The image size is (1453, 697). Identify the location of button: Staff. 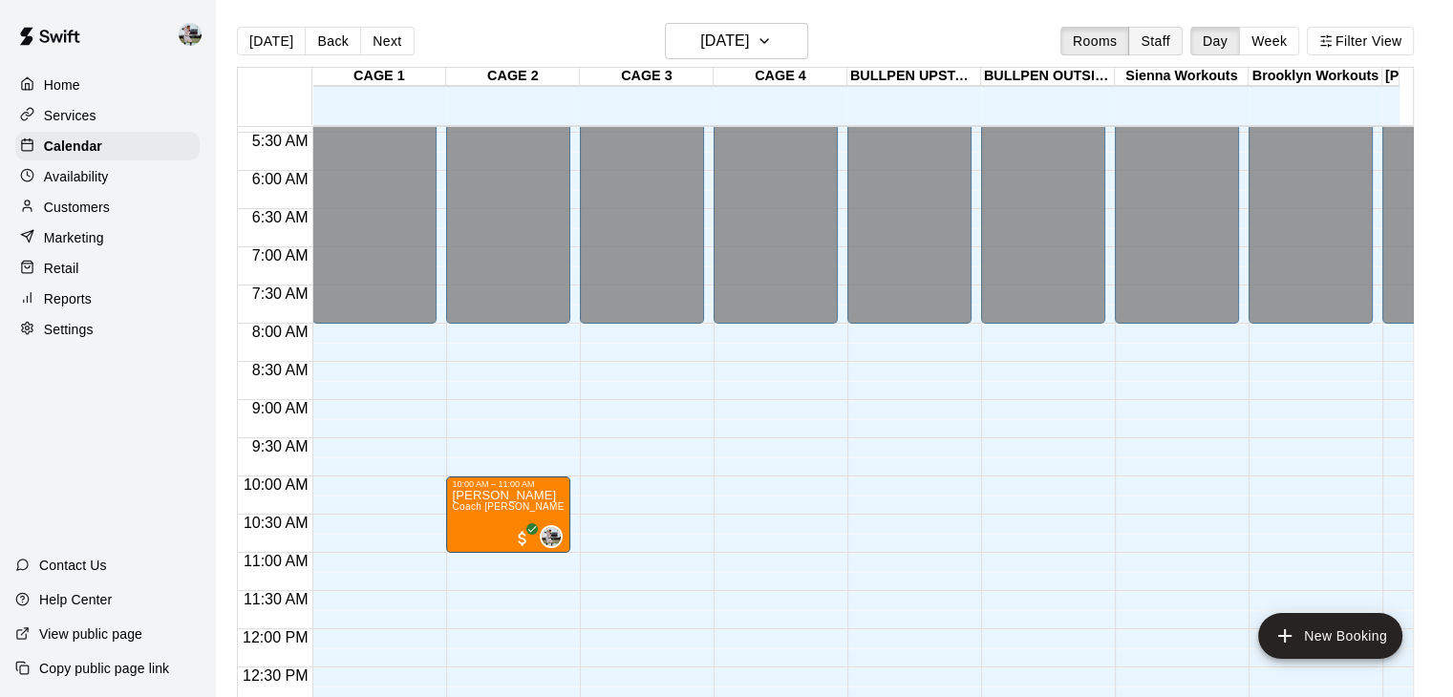
(1155, 41).